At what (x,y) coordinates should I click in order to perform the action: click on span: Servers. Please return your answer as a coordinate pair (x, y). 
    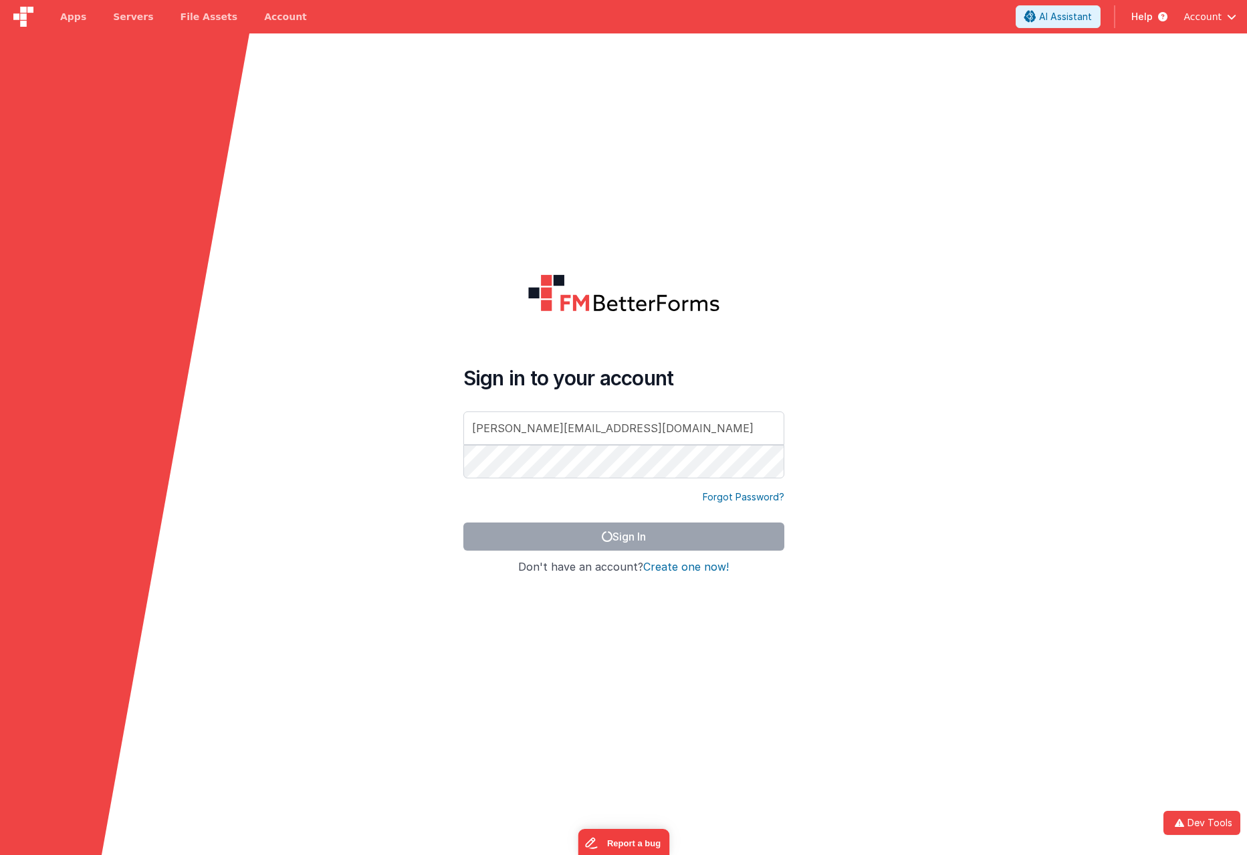
    Looking at the image, I should click on (133, 17).